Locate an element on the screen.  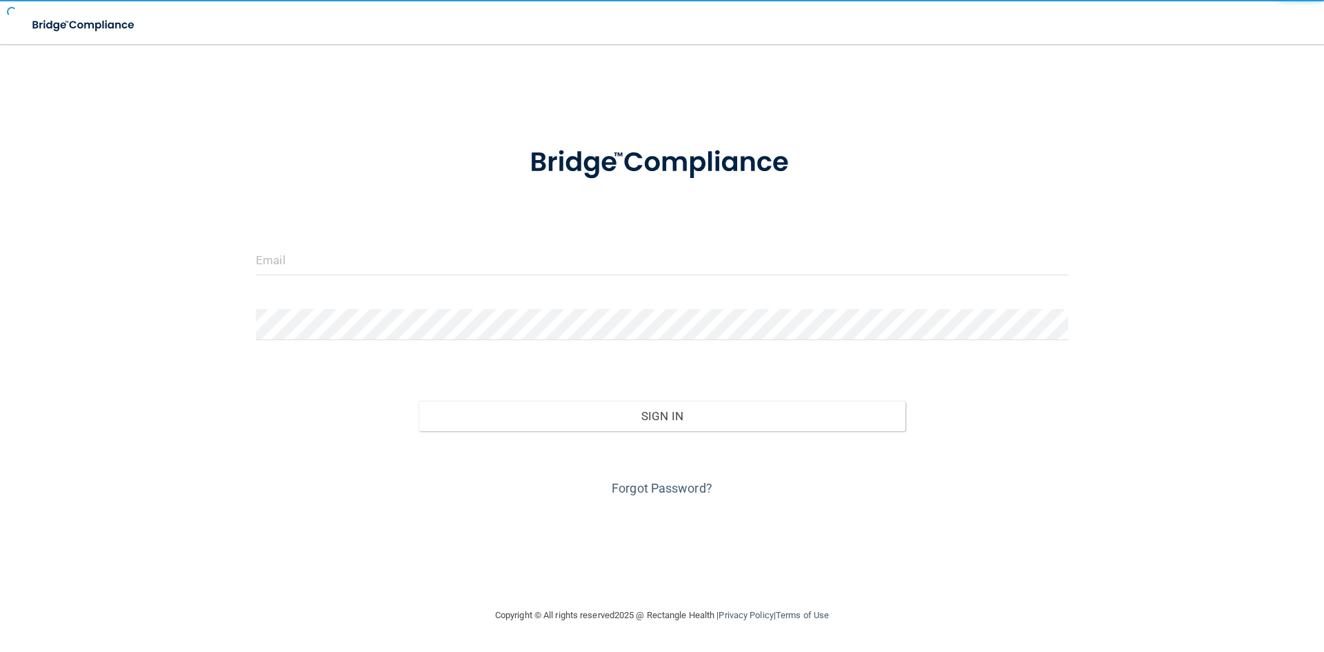
a: Forgot Password? is located at coordinates (662, 487).